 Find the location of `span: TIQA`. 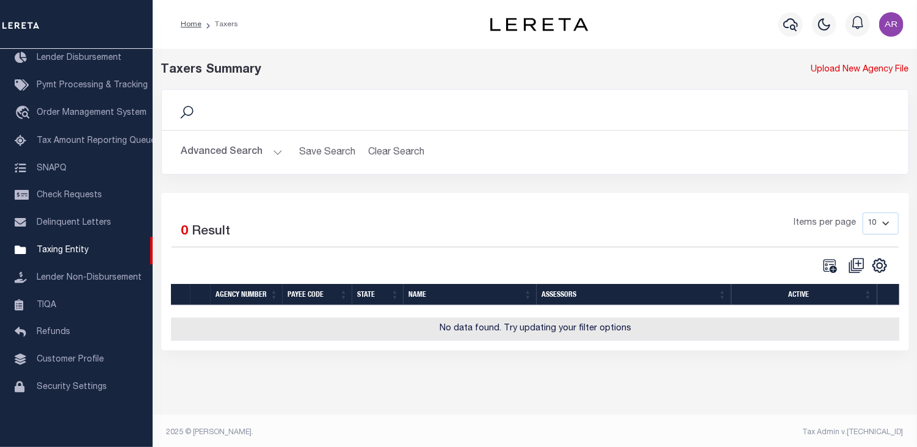

span: TIQA is located at coordinates (46, 305).